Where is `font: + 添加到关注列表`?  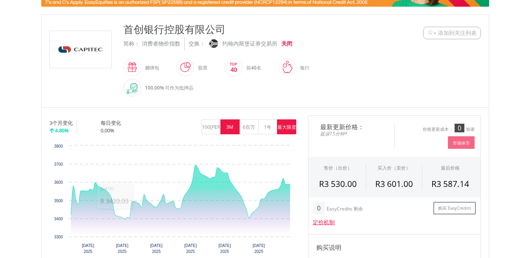
font: + 添加到关注列表 is located at coordinates (455, 33).